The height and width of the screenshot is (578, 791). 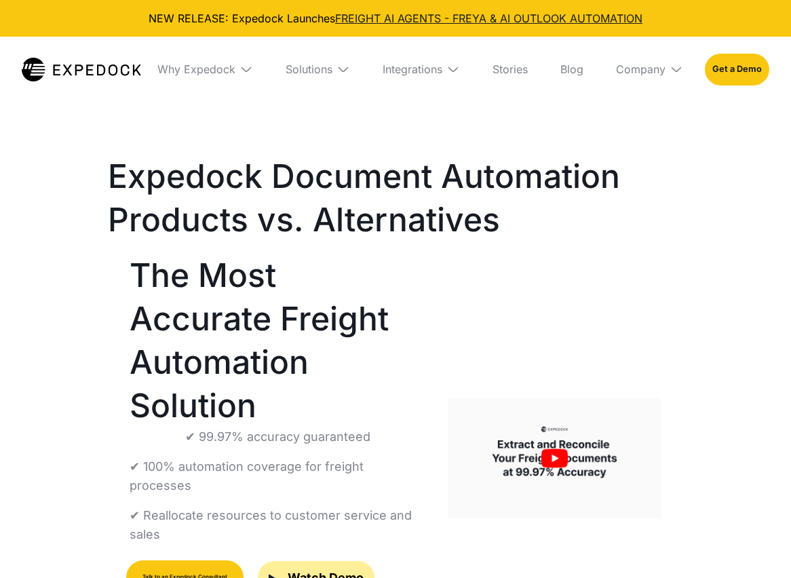 What do you see at coordinates (309, 69) in the screenshot?
I see `div: Solutions` at bounding box center [309, 69].